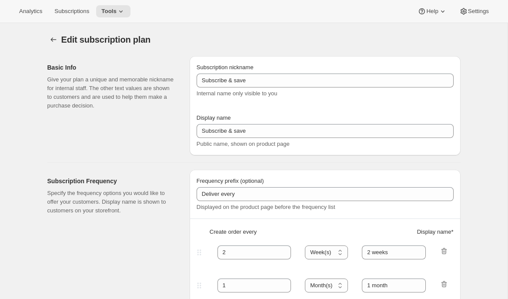 The height and width of the screenshot is (299, 508). Describe the element at coordinates (266, 206) in the screenshot. I see `span: Displayed on the product page before the frequency list` at that location.